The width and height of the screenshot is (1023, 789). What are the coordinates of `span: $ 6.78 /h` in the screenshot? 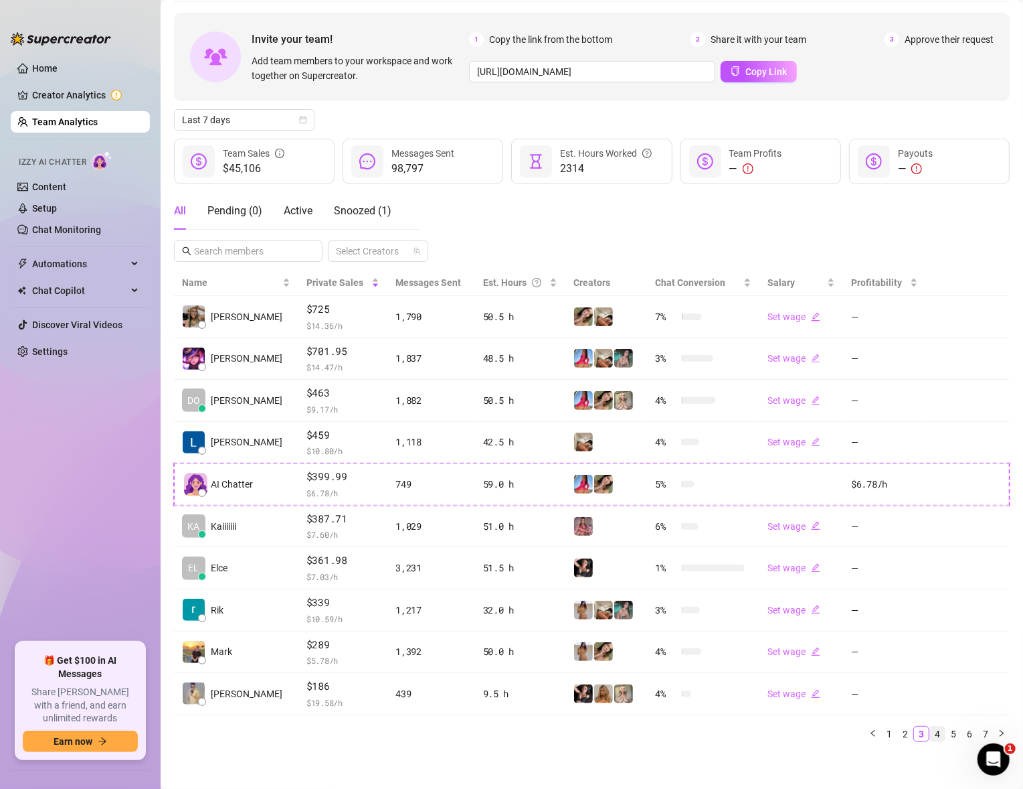 It's located at (343, 493).